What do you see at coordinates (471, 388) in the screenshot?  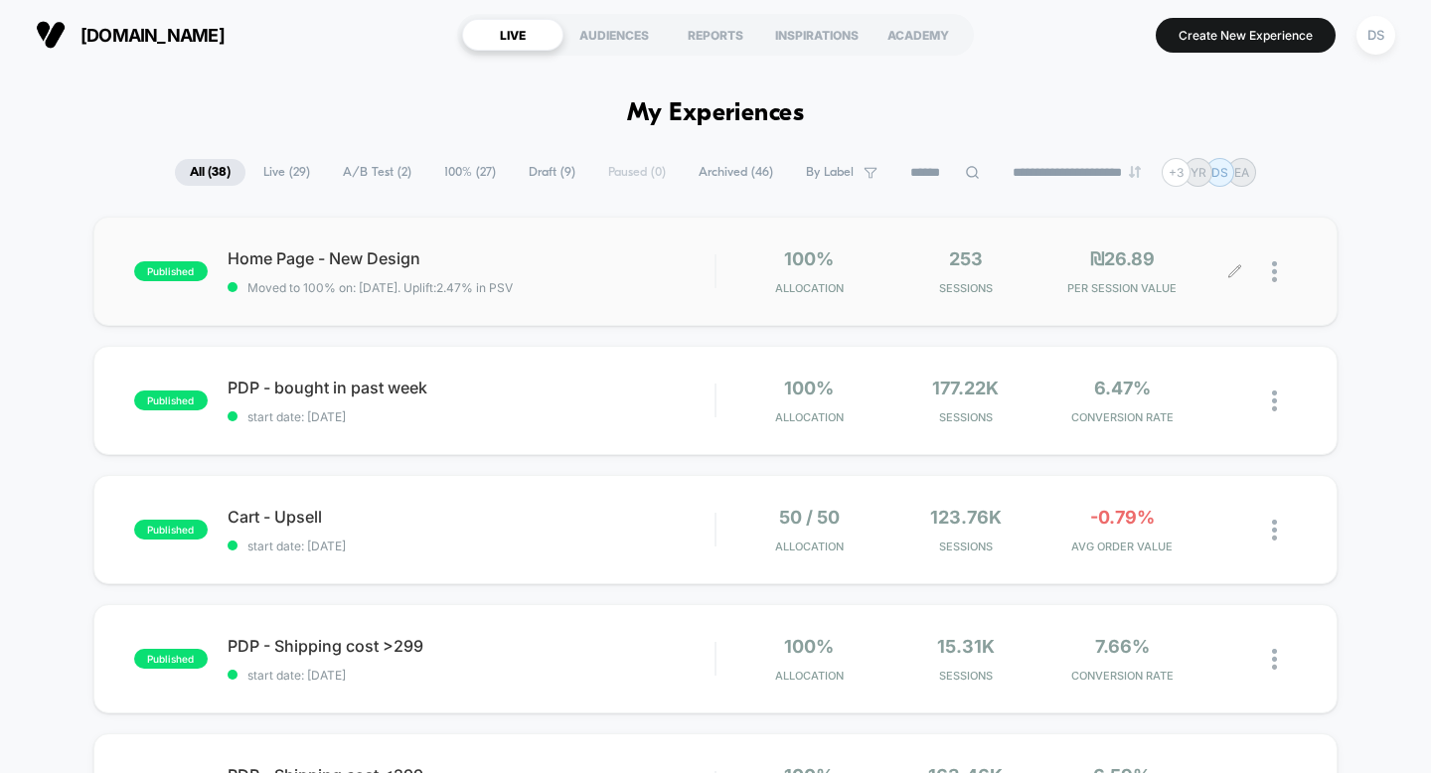 I see `span: PDP - bought in past week` at bounding box center [471, 388].